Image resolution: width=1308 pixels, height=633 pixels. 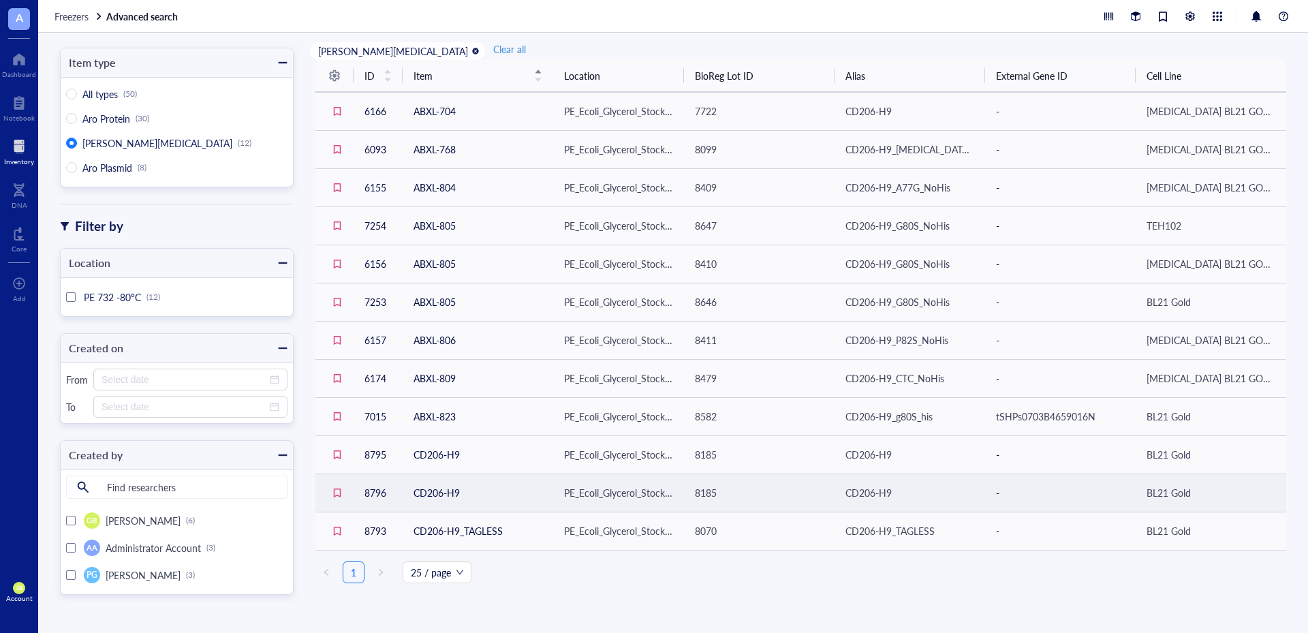 What do you see at coordinates (88, 63) in the screenshot?
I see `div: Item type` at bounding box center [88, 63].